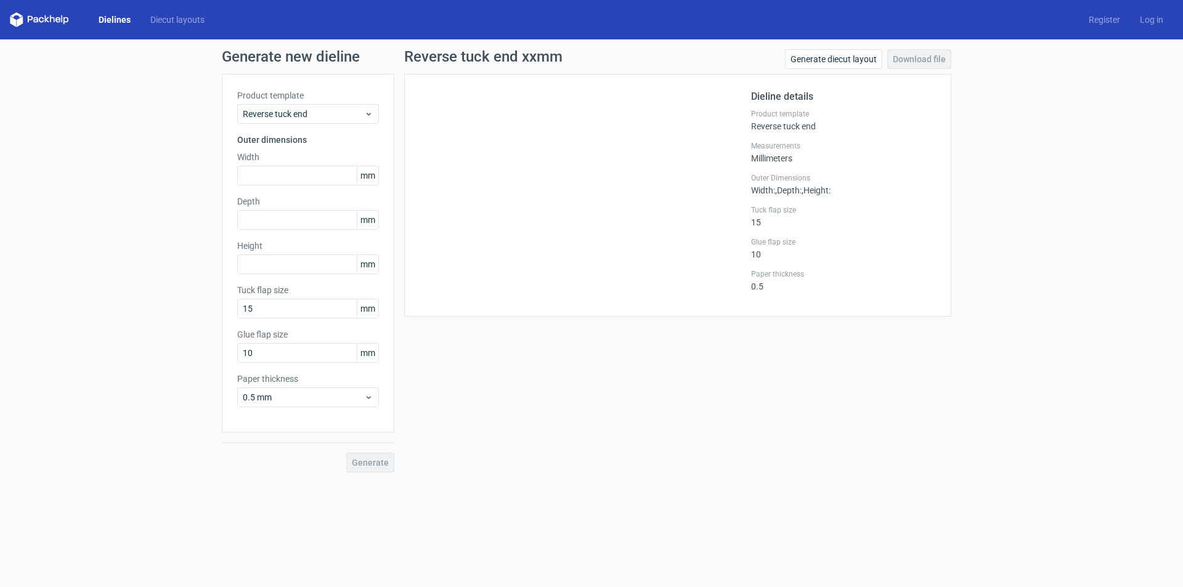 Image resolution: width=1183 pixels, height=587 pixels. Describe the element at coordinates (815, 190) in the screenshot. I see `span: , Height :` at that location.